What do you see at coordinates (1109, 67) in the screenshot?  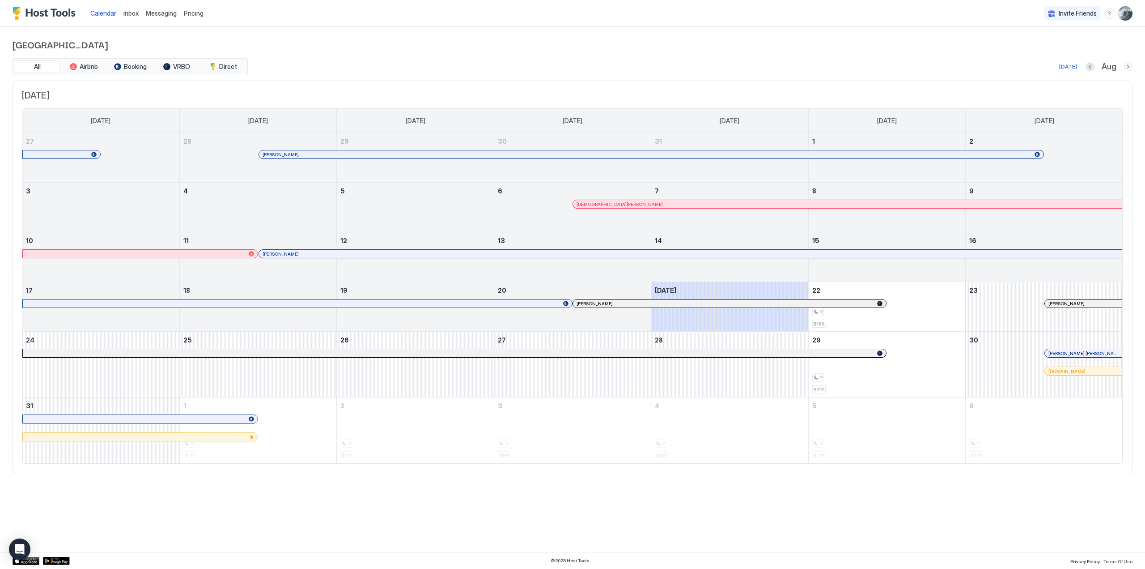 I see `span: Aug` at bounding box center [1109, 67].